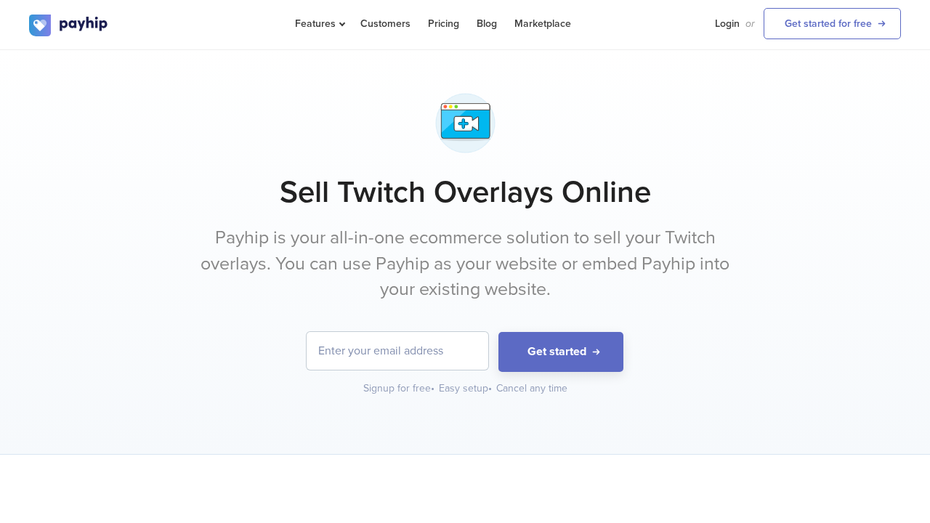 Image resolution: width=930 pixels, height=523 pixels. I want to click on button: Get started, so click(561, 352).